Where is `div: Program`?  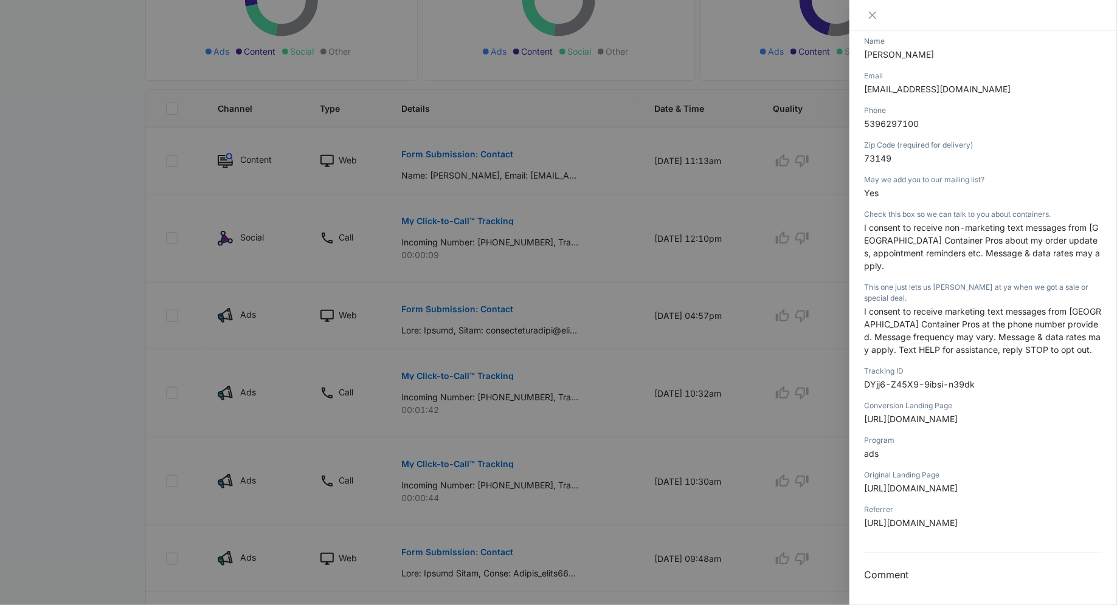 div: Program is located at coordinates (983, 441).